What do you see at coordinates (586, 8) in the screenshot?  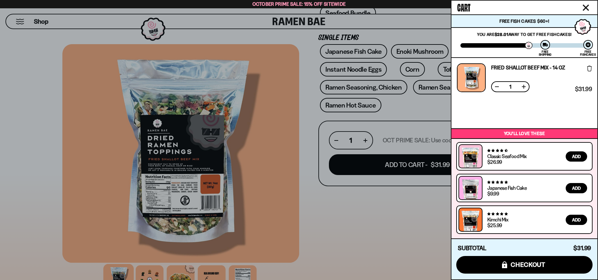 I see `button: Close cart` at bounding box center [586, 8].